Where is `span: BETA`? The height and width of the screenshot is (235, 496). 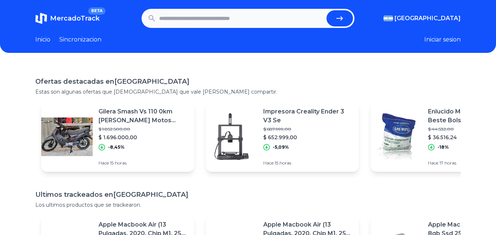 span: BETA is located at coordinates (97, 11).